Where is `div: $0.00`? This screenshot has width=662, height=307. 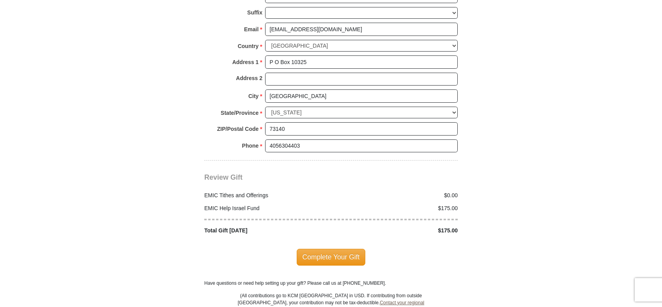 div: $0.00 is located at coordinates (397, 195).